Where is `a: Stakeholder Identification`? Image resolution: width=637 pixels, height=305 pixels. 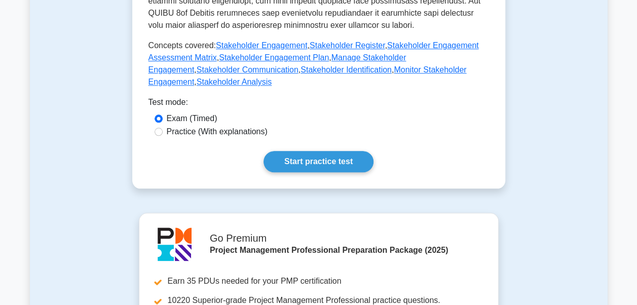
a: Stakeholder Identification is located at coordinates (346, 69).